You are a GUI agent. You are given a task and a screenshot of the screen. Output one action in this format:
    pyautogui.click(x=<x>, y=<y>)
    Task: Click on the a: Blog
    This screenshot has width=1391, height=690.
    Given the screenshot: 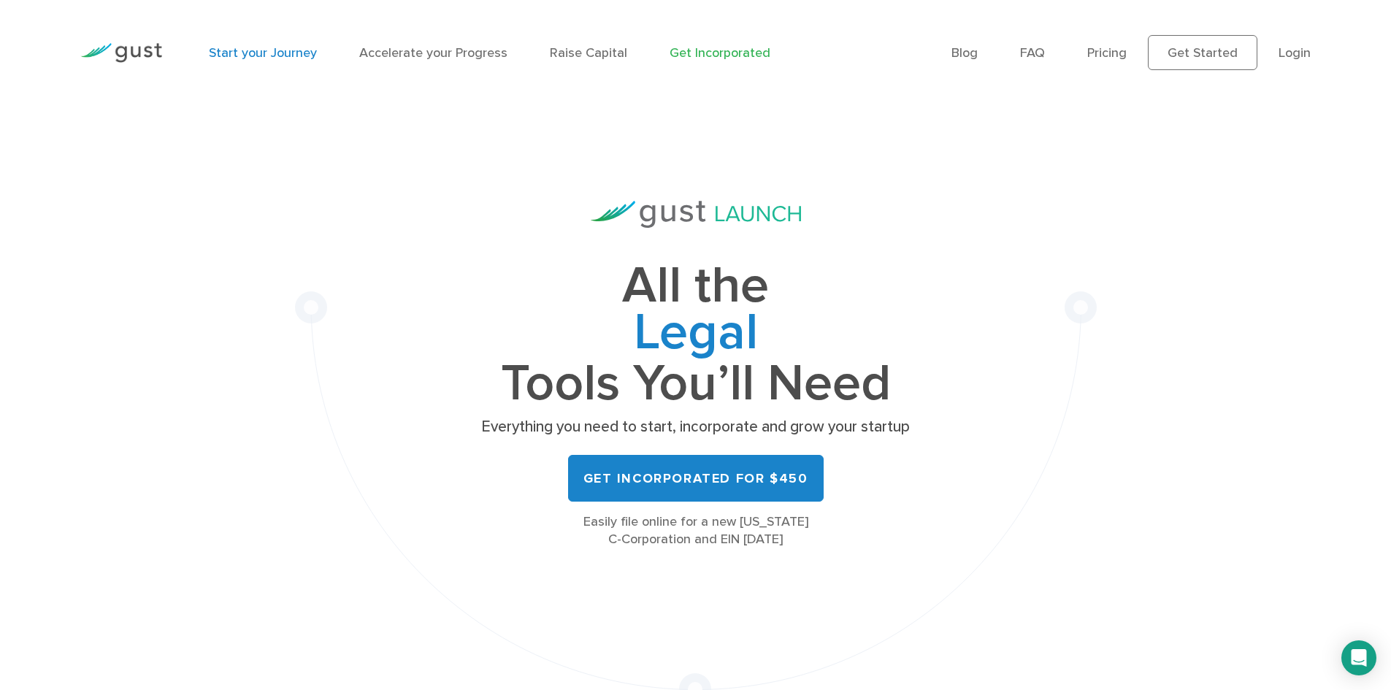 What is the action you would take?
    pyautogui.click(x=965, y=53)
    